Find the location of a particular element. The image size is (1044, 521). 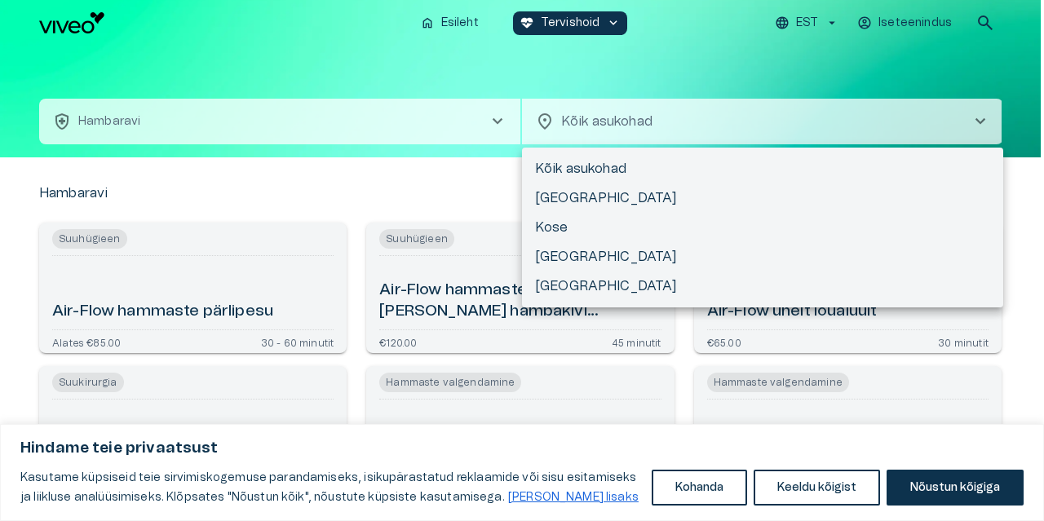

p: Hindame teie privaatsust is located at coordinates (522, 449).